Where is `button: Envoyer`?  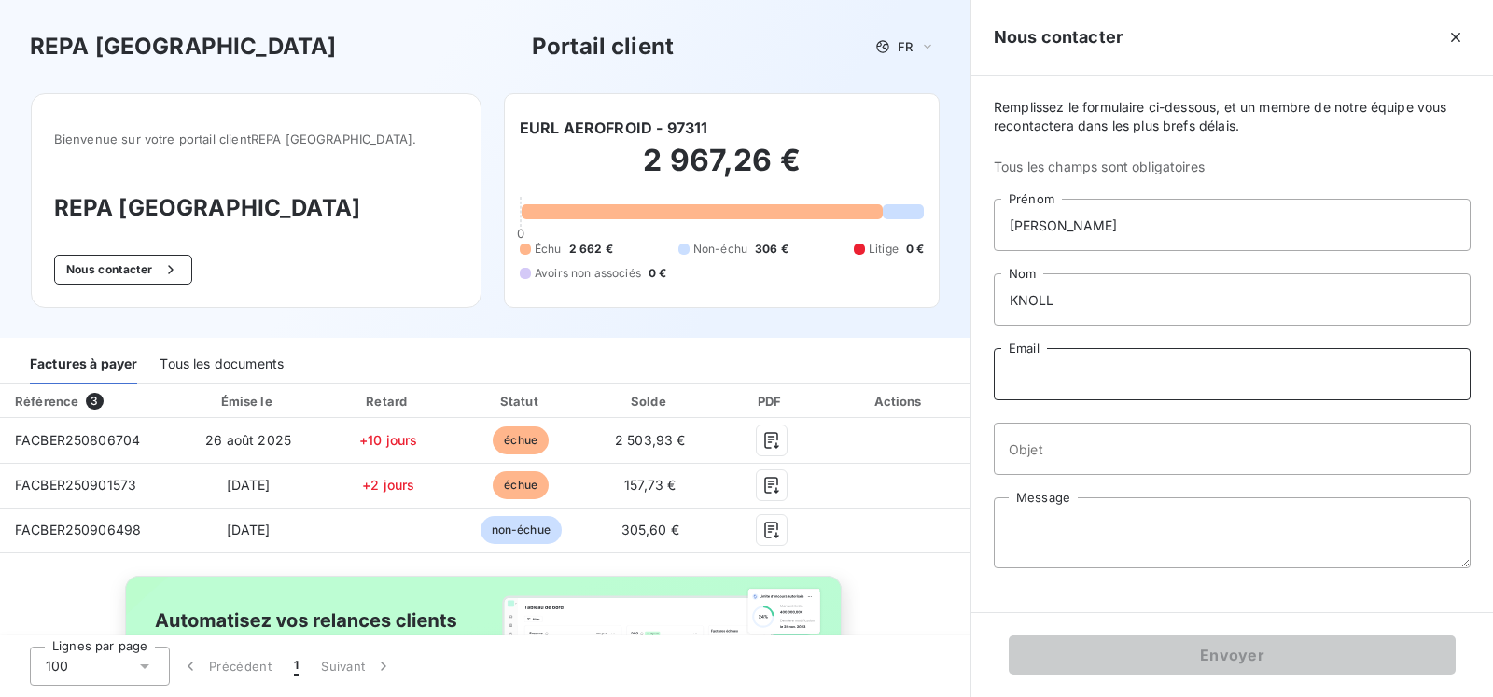 button: Envoyer is located at coordinates (1232, 655).